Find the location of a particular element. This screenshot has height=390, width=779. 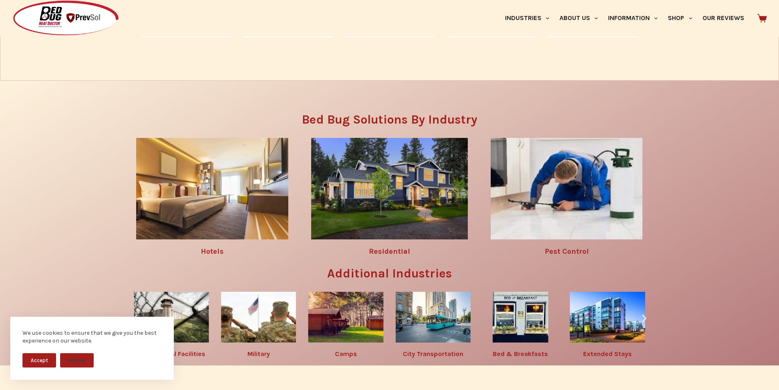

a: Residential is located at coordinates (389, 251).